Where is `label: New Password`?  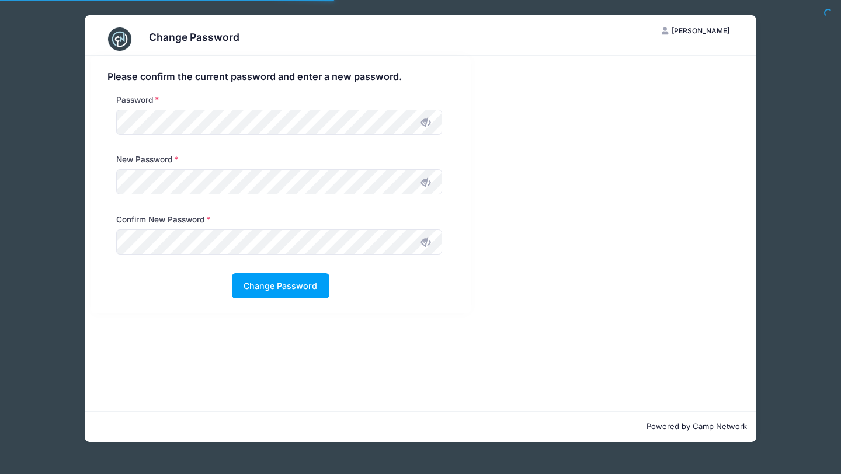
label: New Password is located at coordinates (147, 160).